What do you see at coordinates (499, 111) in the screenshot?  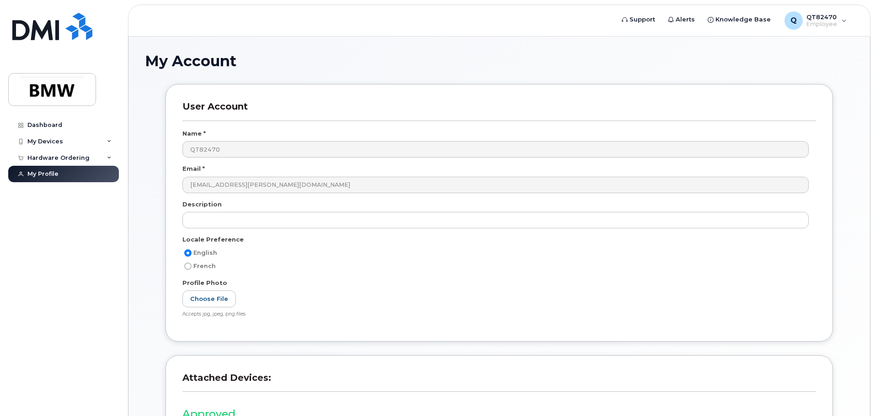 I see `h3: User Account` at bounding box center [499, 111].